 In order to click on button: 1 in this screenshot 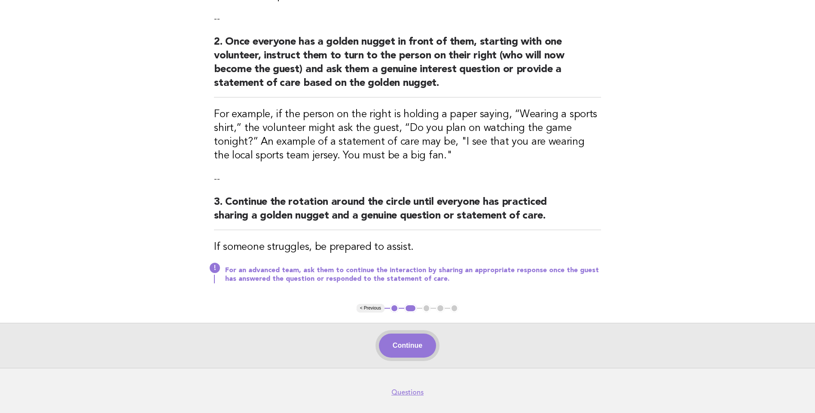, I will do `click(395, 309)`.